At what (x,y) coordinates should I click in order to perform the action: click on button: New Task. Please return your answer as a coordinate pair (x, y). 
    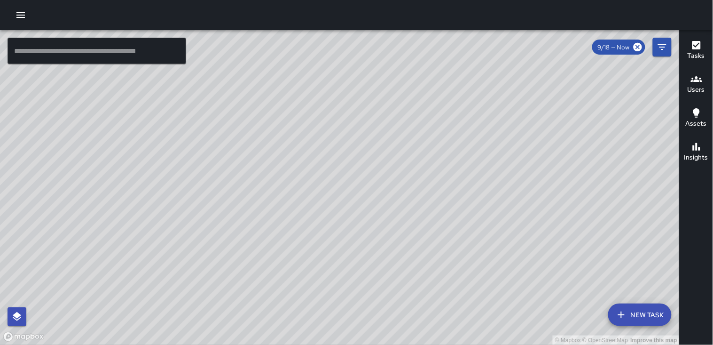
    Looking at the image, I should click on (640, 314).